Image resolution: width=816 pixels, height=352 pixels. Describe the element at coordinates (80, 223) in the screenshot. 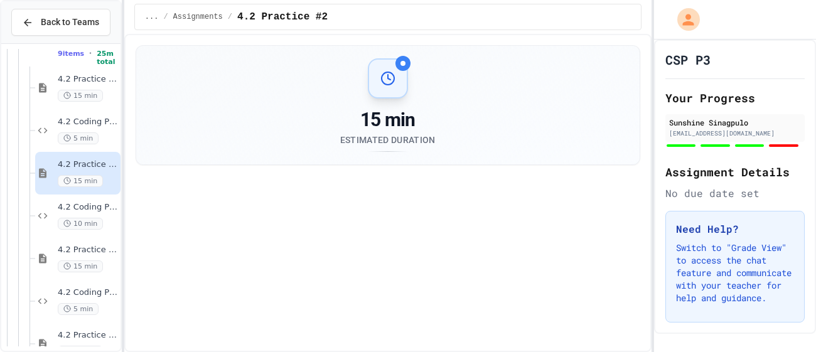

I see `span: 10 min` at that location.